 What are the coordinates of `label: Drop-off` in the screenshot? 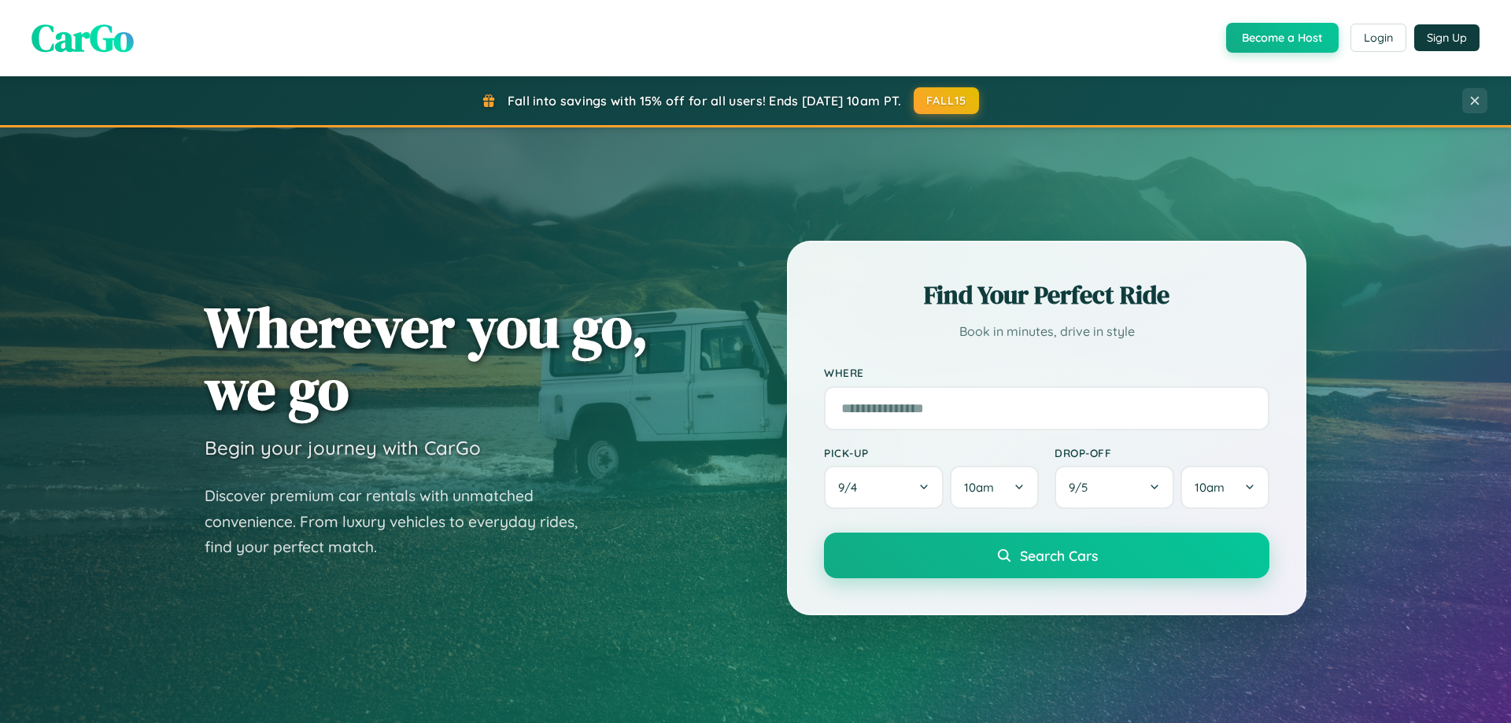 It's located at (1161, 452).